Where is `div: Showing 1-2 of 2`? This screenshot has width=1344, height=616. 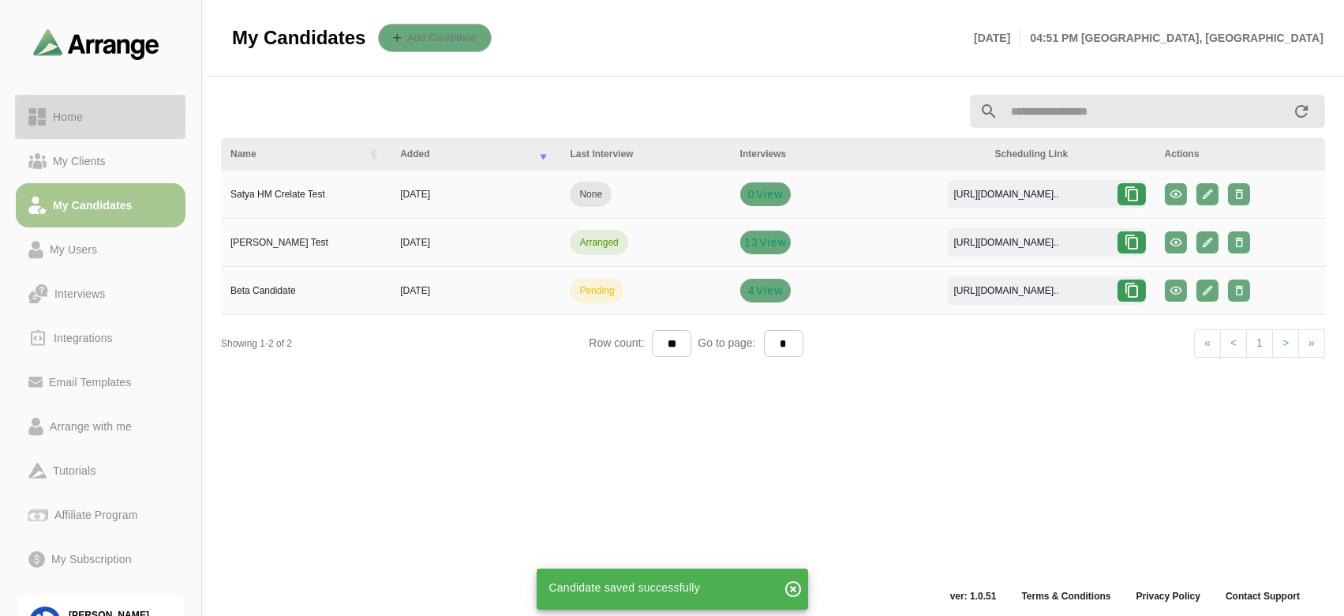
div: Showing 1-2 of 2 is located at coordinates (405, 343).